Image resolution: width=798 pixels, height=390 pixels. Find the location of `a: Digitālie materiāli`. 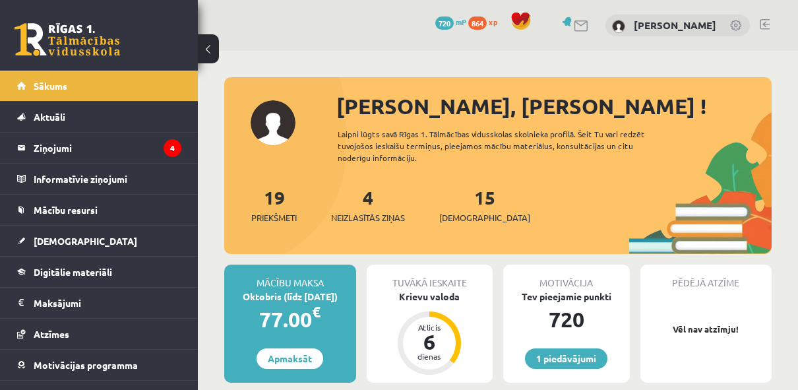

a: Digitālie materiāli is located at coordinates (99, 272).